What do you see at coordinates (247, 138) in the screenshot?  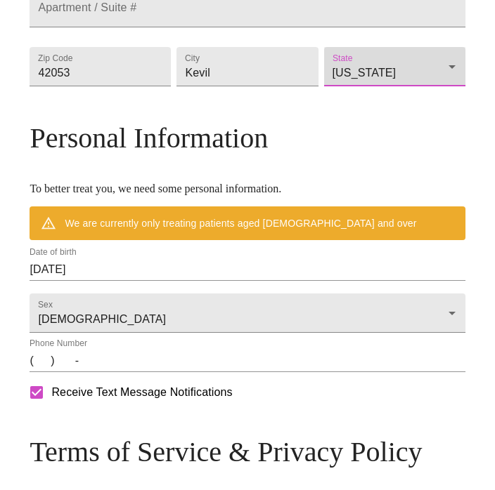 I see `h3: Personal Information` at bounding box center [247, 138].